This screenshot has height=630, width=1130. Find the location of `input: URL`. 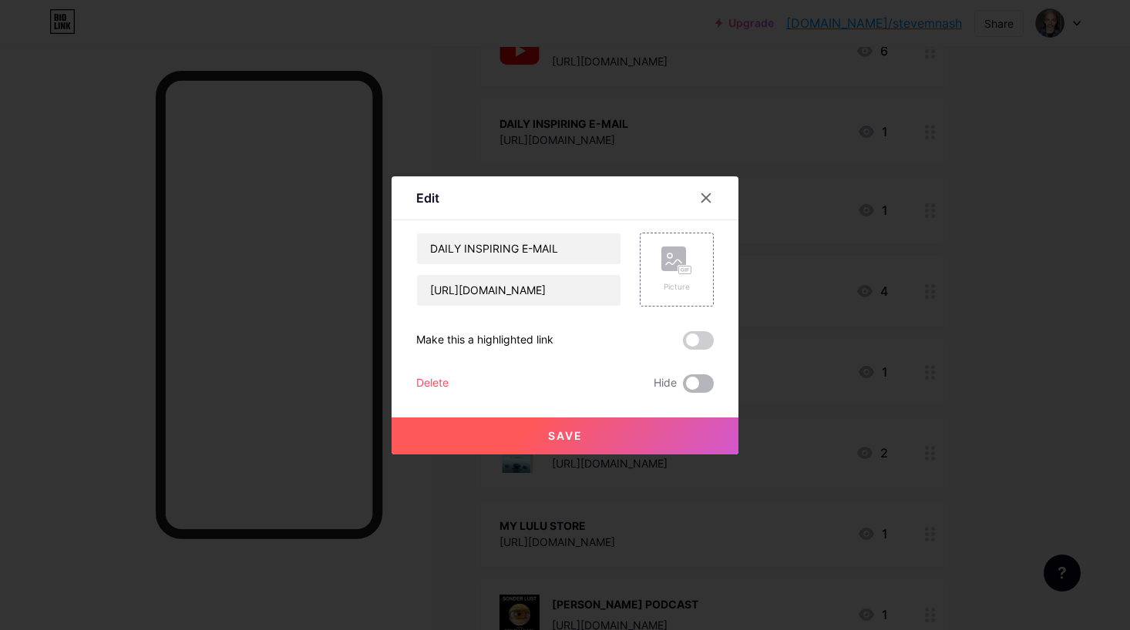

input: URL is located at coordinates (519, 291).